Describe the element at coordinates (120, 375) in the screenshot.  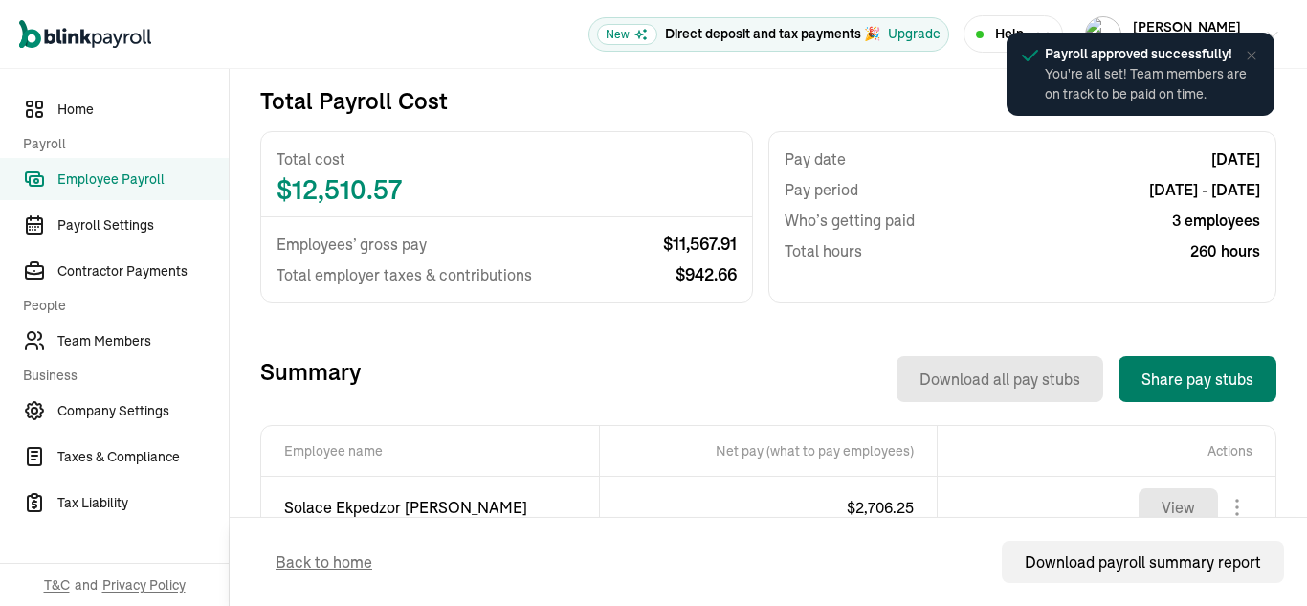
I see `span: Business` at that location.